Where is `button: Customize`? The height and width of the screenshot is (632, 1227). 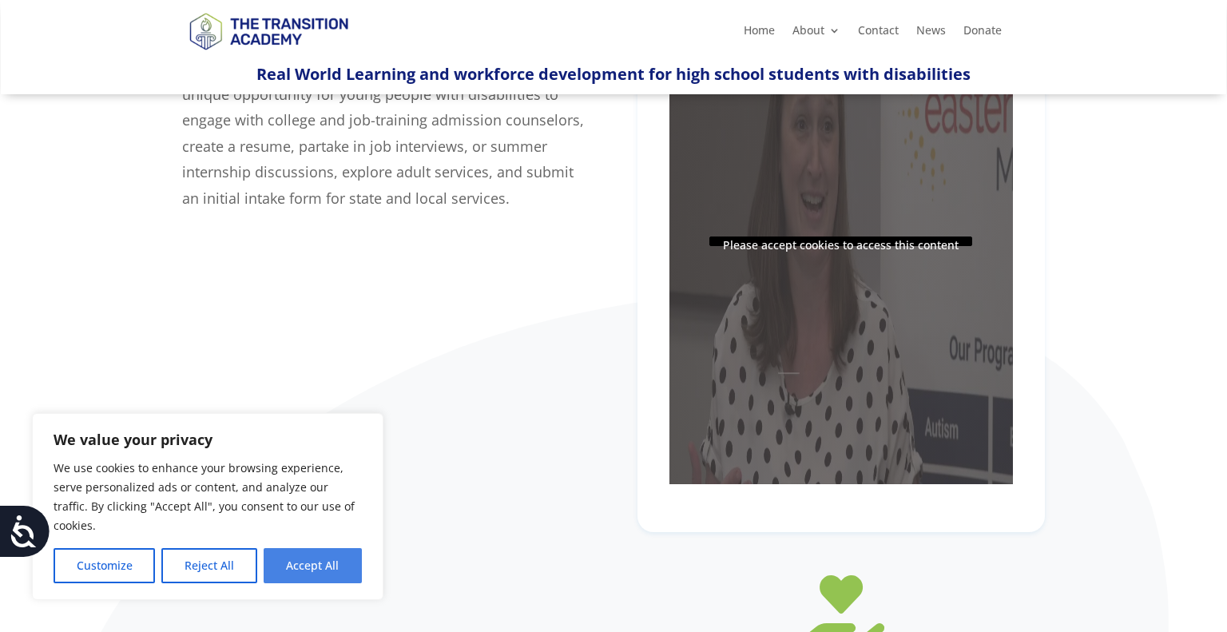
button: Customize is located at coordinates (104, 565).